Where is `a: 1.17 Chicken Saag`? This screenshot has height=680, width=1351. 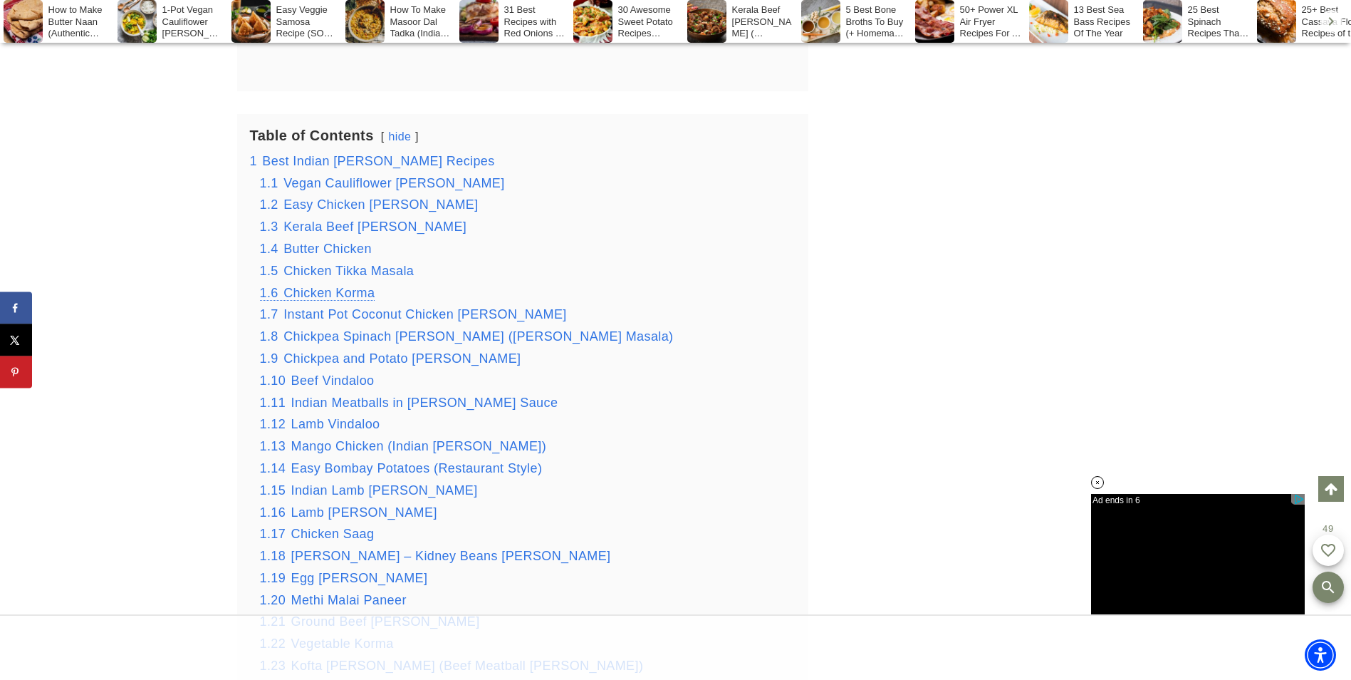 a: 1.17 Chicken Saag is located at coordinates (317, 534).